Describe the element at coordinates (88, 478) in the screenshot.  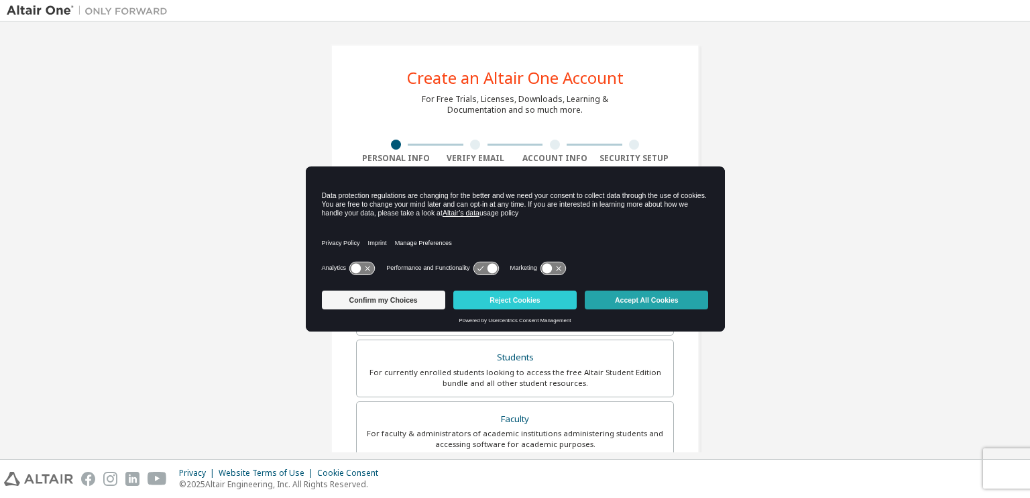
I see `img: facebook.svg` at that location.